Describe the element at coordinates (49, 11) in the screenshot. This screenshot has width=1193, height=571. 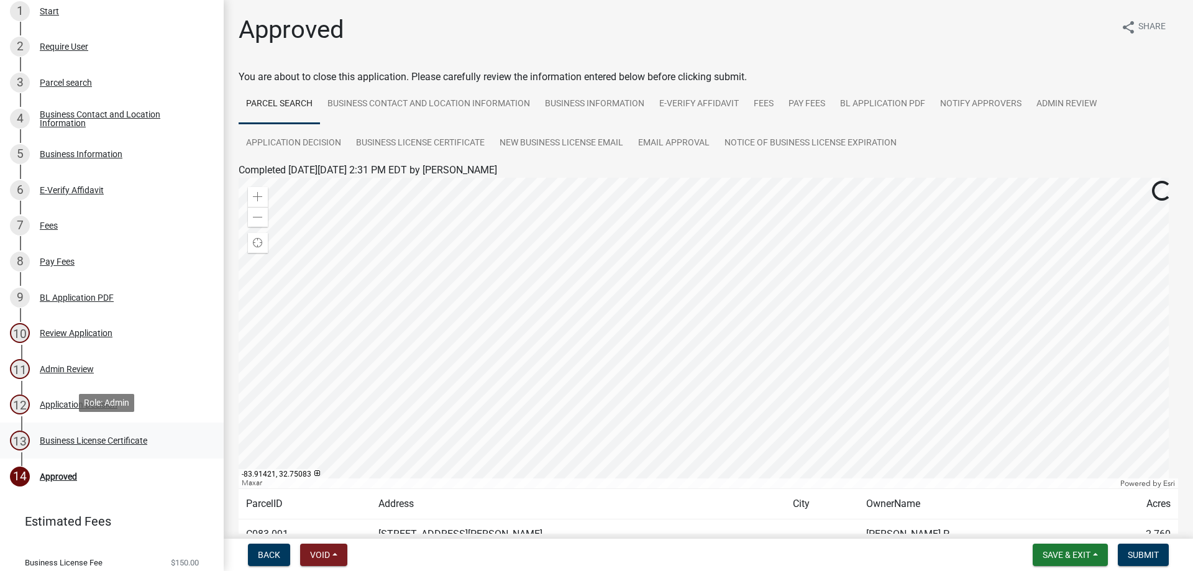
I see `div: Start` at that location.